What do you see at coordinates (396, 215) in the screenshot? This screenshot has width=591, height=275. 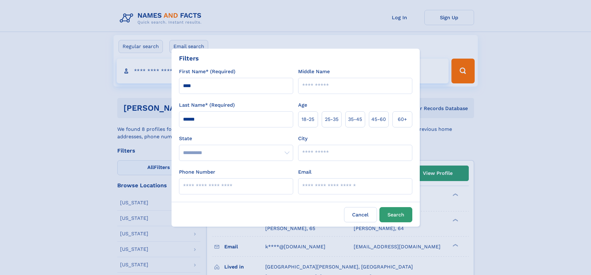 I see `button: Search` at bounding box center [396, 215].